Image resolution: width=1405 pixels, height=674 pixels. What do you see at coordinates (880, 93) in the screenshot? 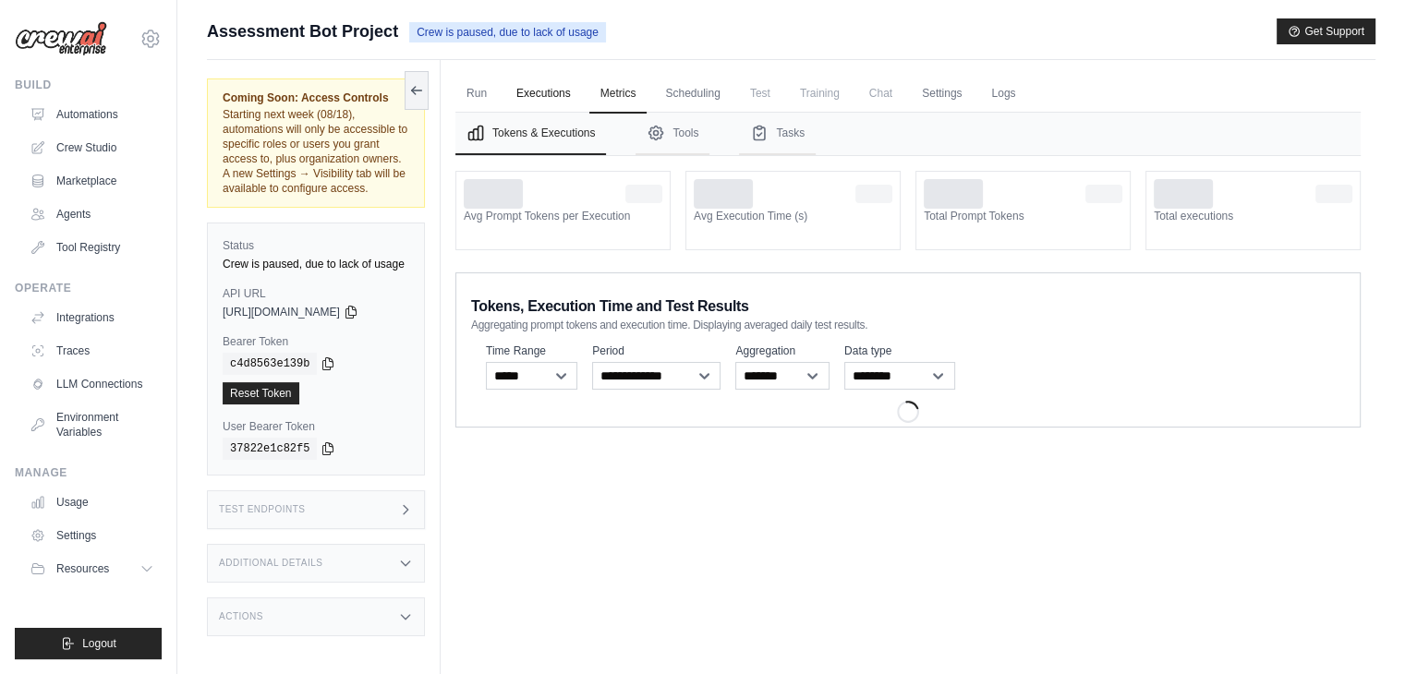
I see `span: Chat is not available until the deployment is complete` at bounding box center [880, 93].